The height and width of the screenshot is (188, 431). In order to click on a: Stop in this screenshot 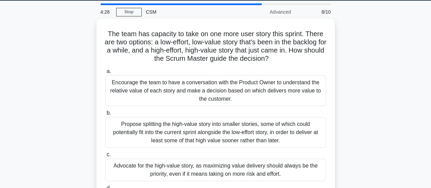, I will do `click(129, 12)`.